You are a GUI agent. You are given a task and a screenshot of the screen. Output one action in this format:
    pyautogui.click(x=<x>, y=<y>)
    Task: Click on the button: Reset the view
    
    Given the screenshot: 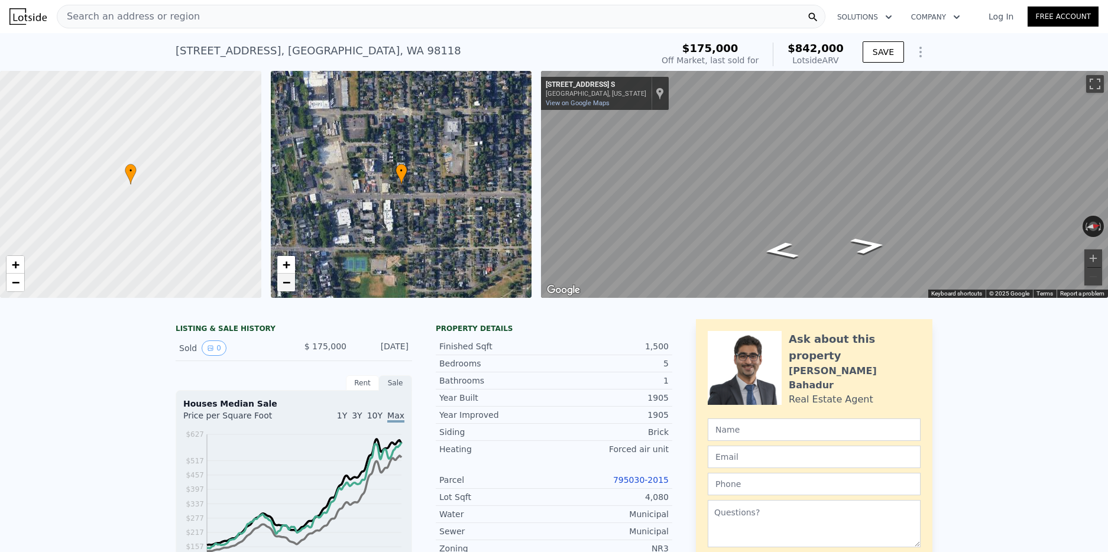 What is the action you would take?
    pyautogui.click(x=1093, y=226)
    